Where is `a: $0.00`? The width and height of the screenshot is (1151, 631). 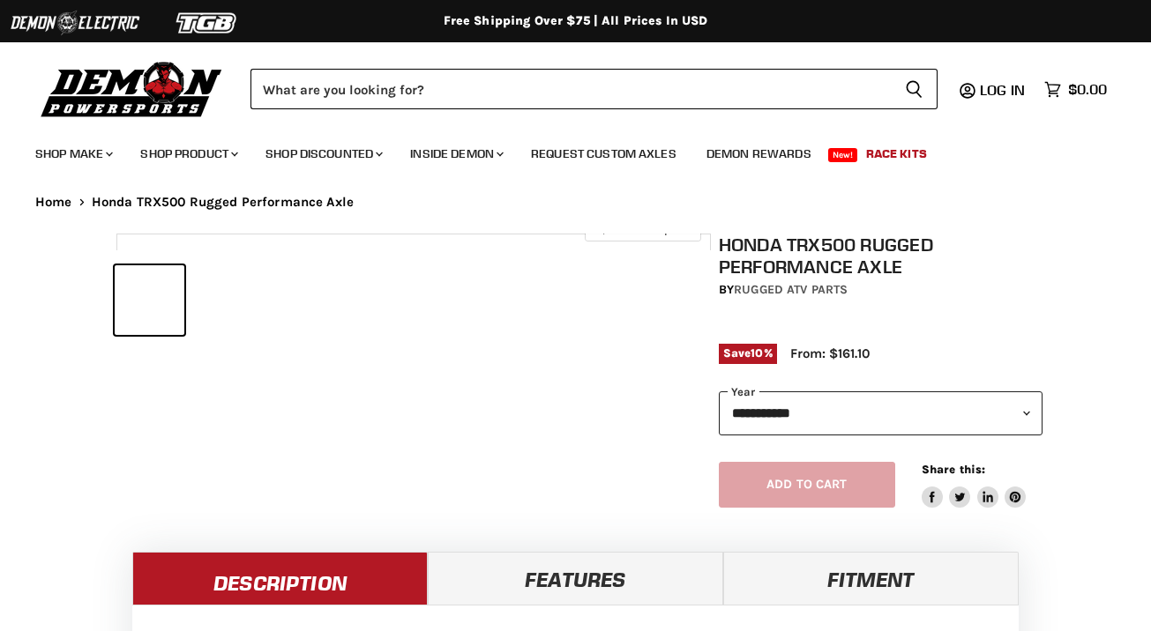 a: $0.00 is located at coordinates (1075, 89).